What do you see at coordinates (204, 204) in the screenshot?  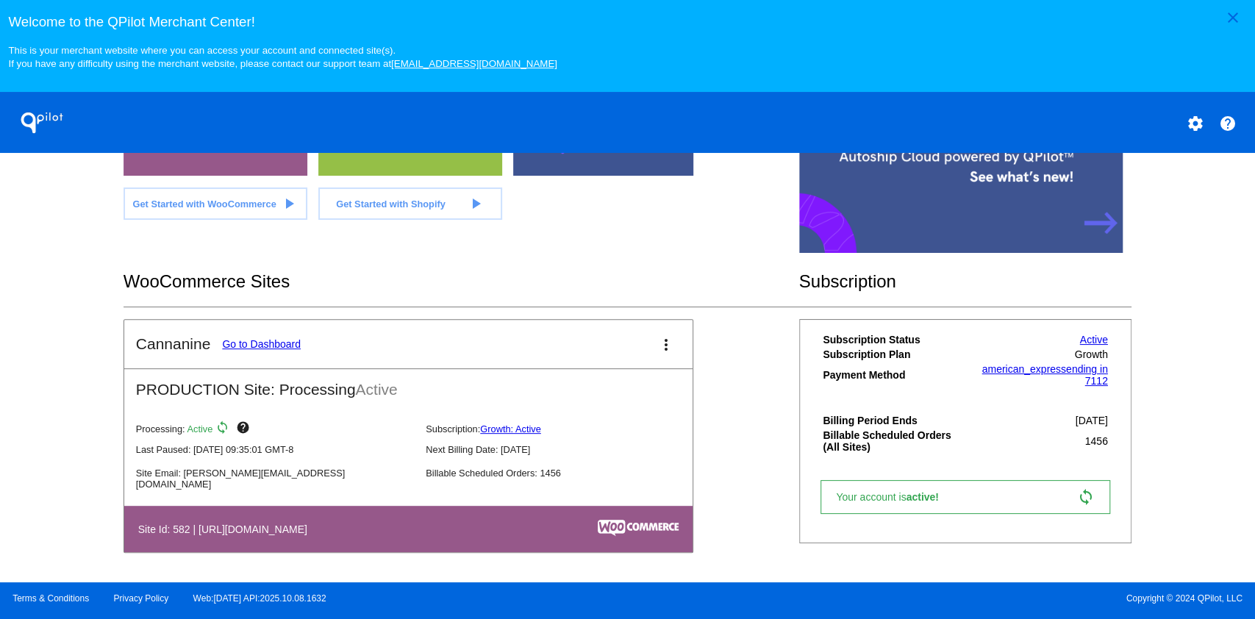 I see `span: Get Started with WooCommerce` at bounding box center [204, 204].